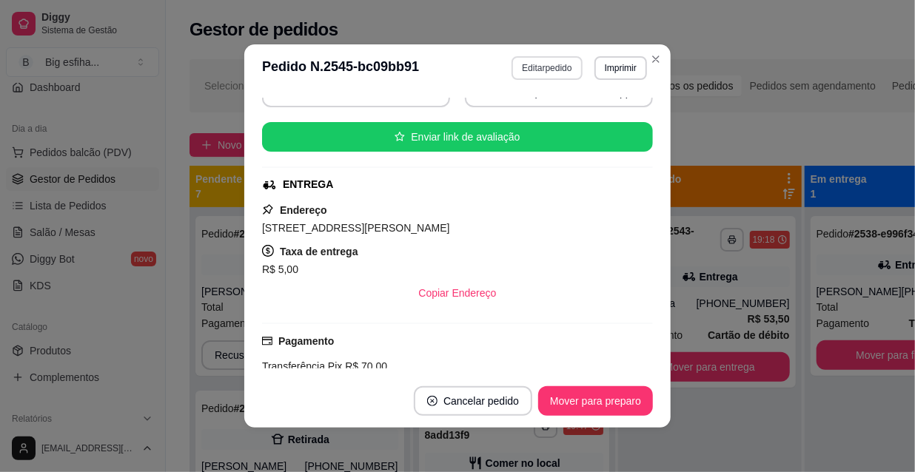  Describe the element at coordinates (457, 293) in the screenshot. I see `button: Copiar Endereço` at that location.